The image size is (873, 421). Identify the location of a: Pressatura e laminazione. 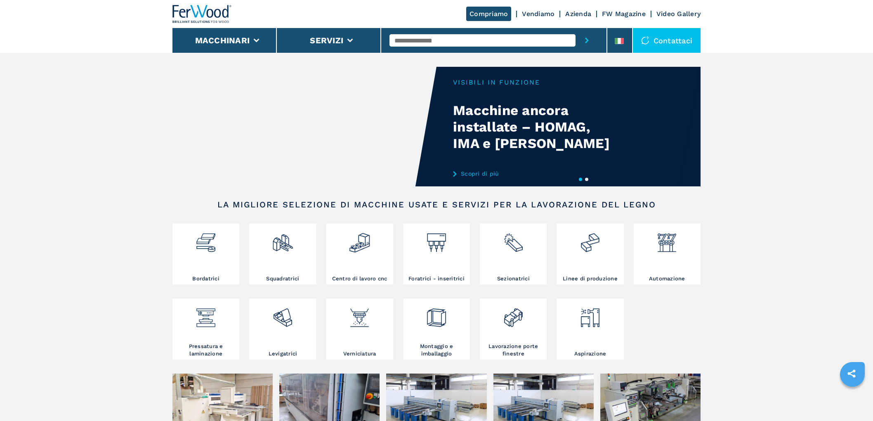
(206, 329).